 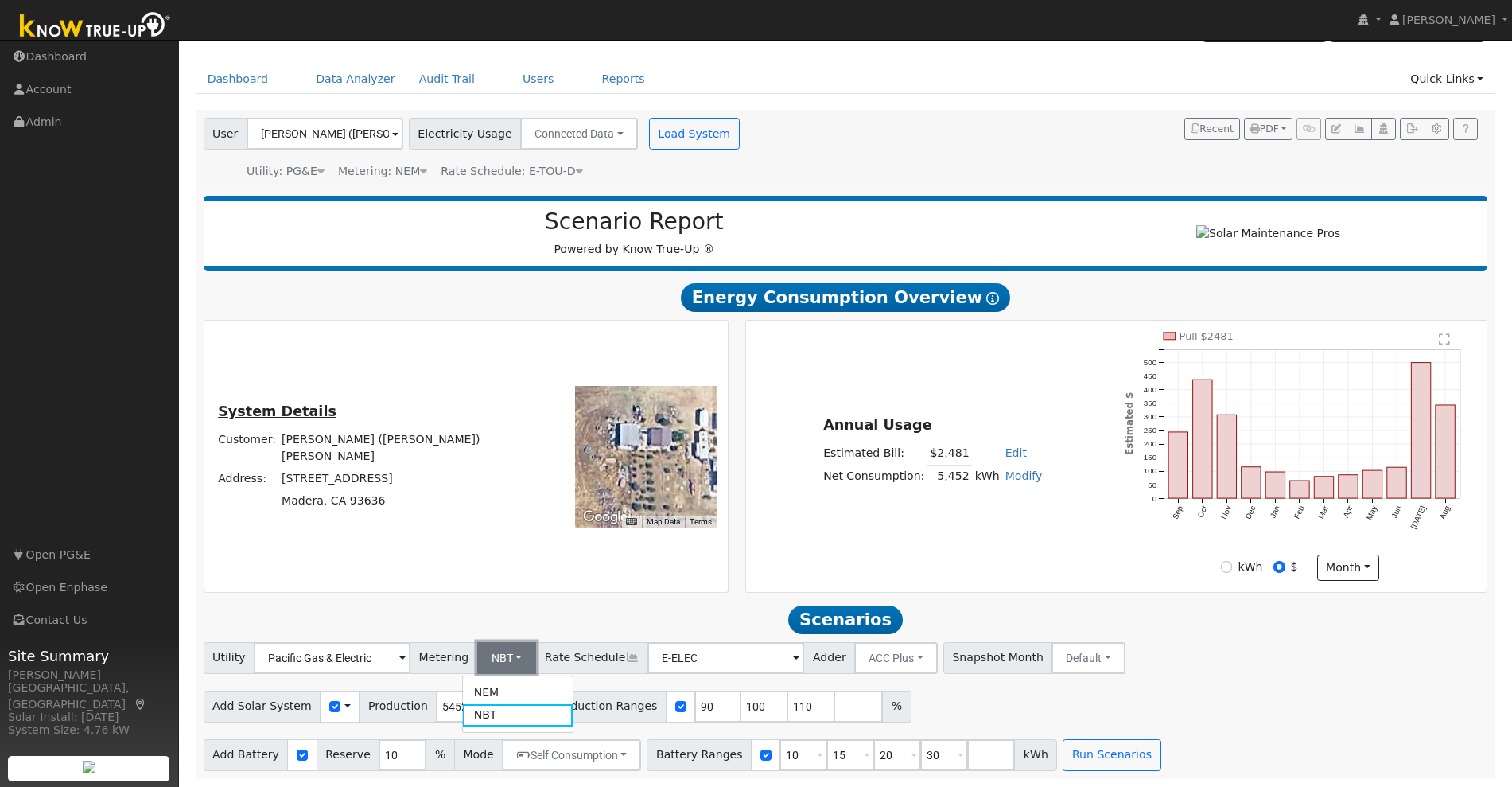 What do you see at coordinates (1150, 376) in the screenshot?
I see `text: 450` at bounding box center [1150, 376].